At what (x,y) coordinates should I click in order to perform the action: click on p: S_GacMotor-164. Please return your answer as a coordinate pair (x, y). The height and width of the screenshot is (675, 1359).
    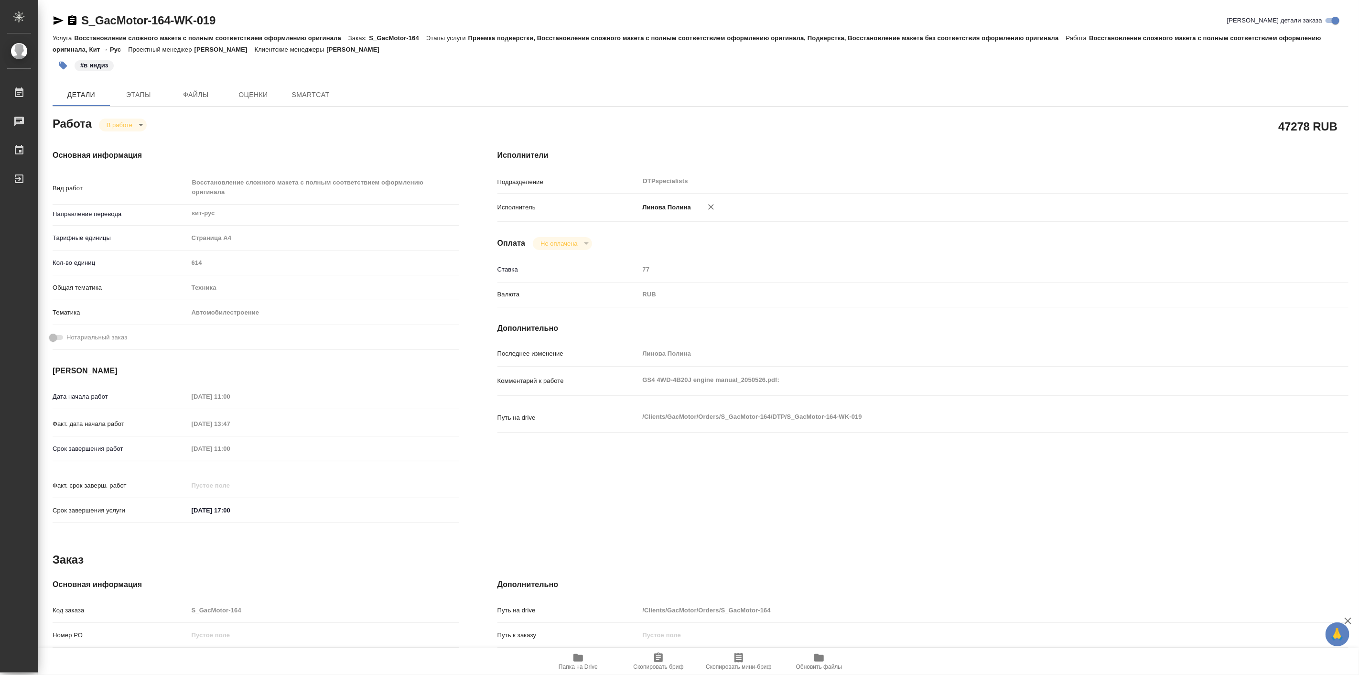
    Looking at the image, I should click on (398, 38).